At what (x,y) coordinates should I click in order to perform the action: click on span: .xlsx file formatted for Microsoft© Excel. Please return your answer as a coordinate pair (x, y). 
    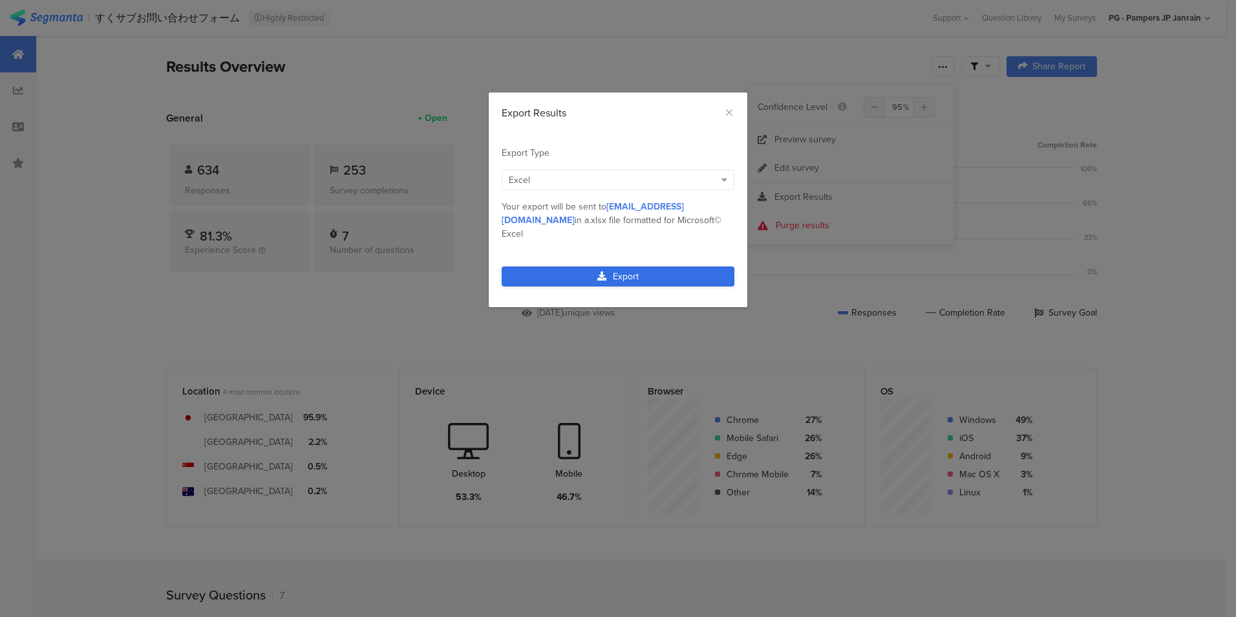
    Looking at the image, I should click on (612, 227).